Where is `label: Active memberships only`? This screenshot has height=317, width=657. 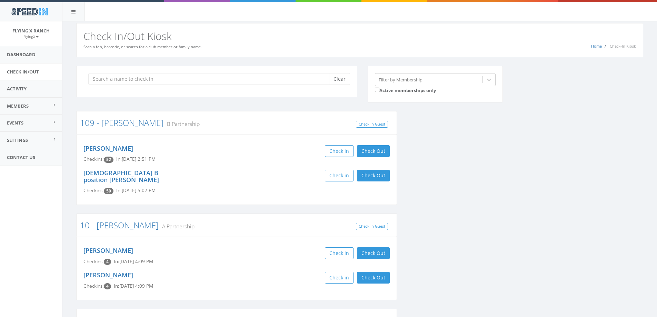
label: Active memberships only is located at coordinates (405, 90).